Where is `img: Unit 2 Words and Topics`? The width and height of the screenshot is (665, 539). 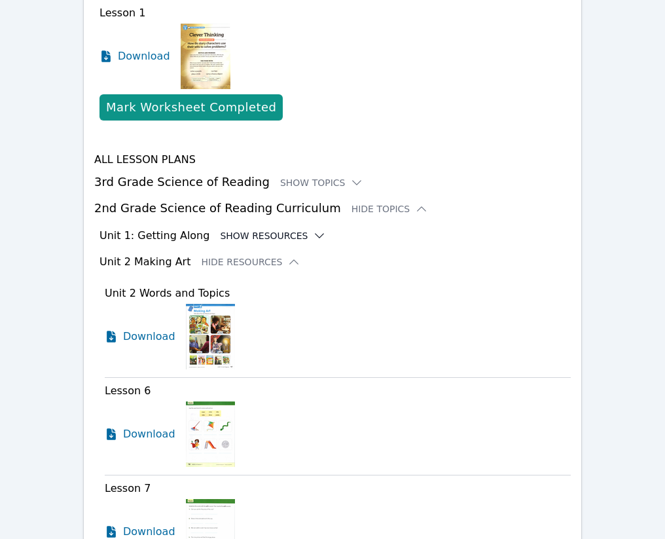
img: Unit 2 Words and Topics is located at coordinates (210, 337).